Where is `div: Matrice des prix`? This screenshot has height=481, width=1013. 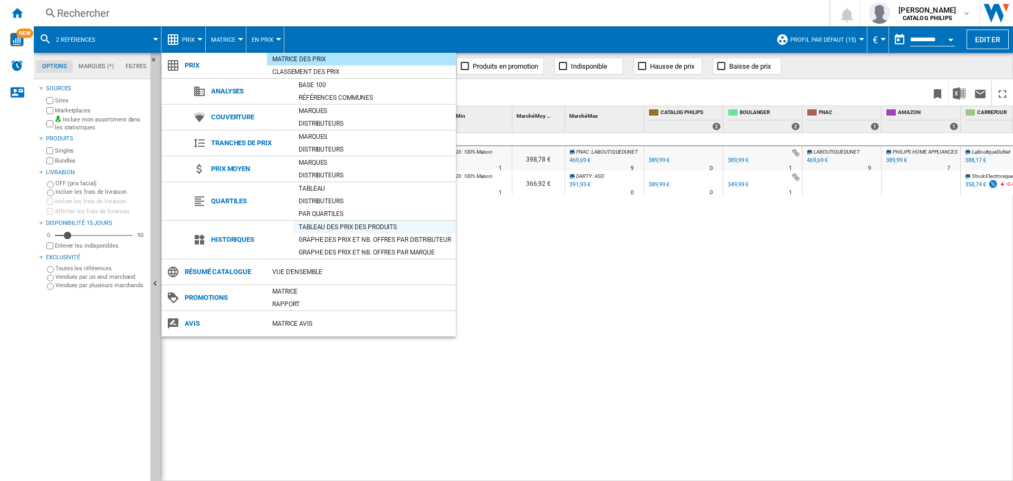
div: Matrice des prix is located at coordinates (362, 59).